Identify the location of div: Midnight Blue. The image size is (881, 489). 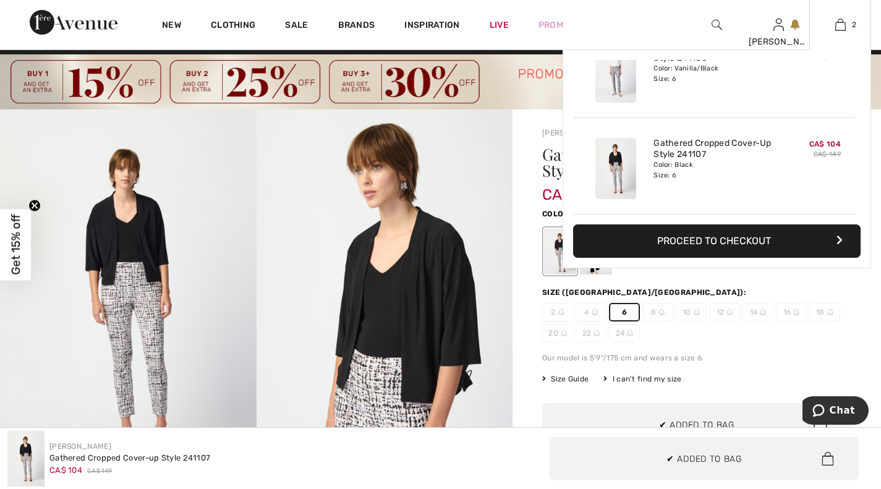
(596, 251).